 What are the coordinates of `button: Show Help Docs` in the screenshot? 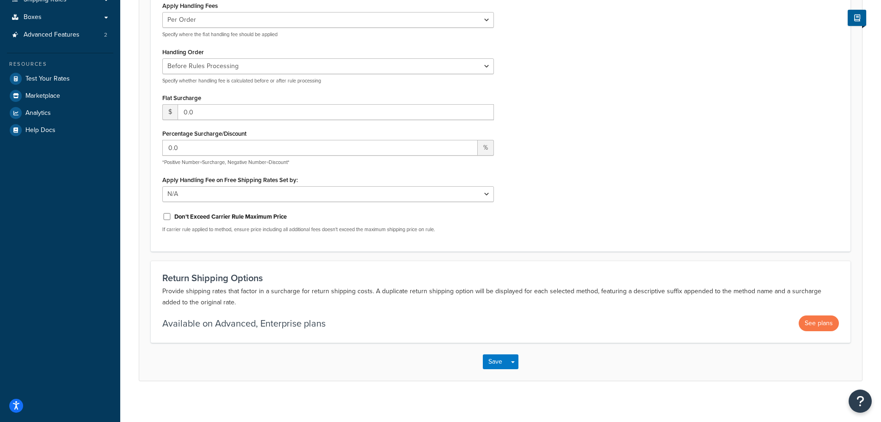 It's located at (857, 18).